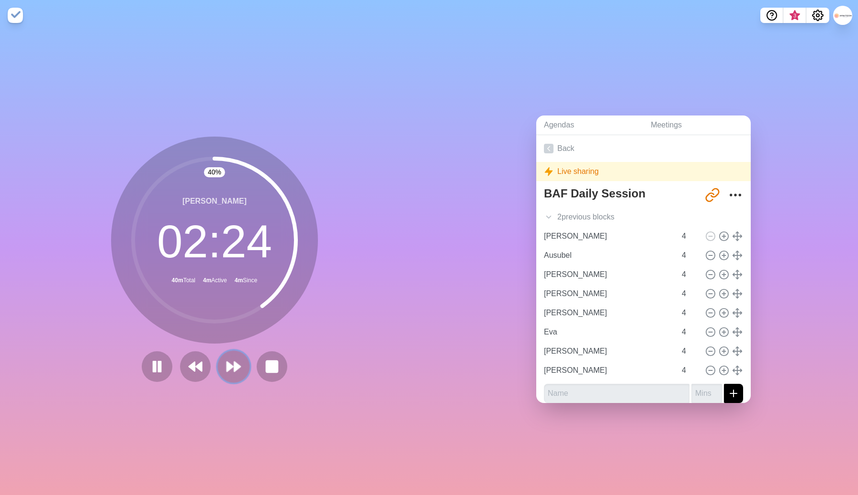  I want to click on button: What’s new, so click(795, 15).